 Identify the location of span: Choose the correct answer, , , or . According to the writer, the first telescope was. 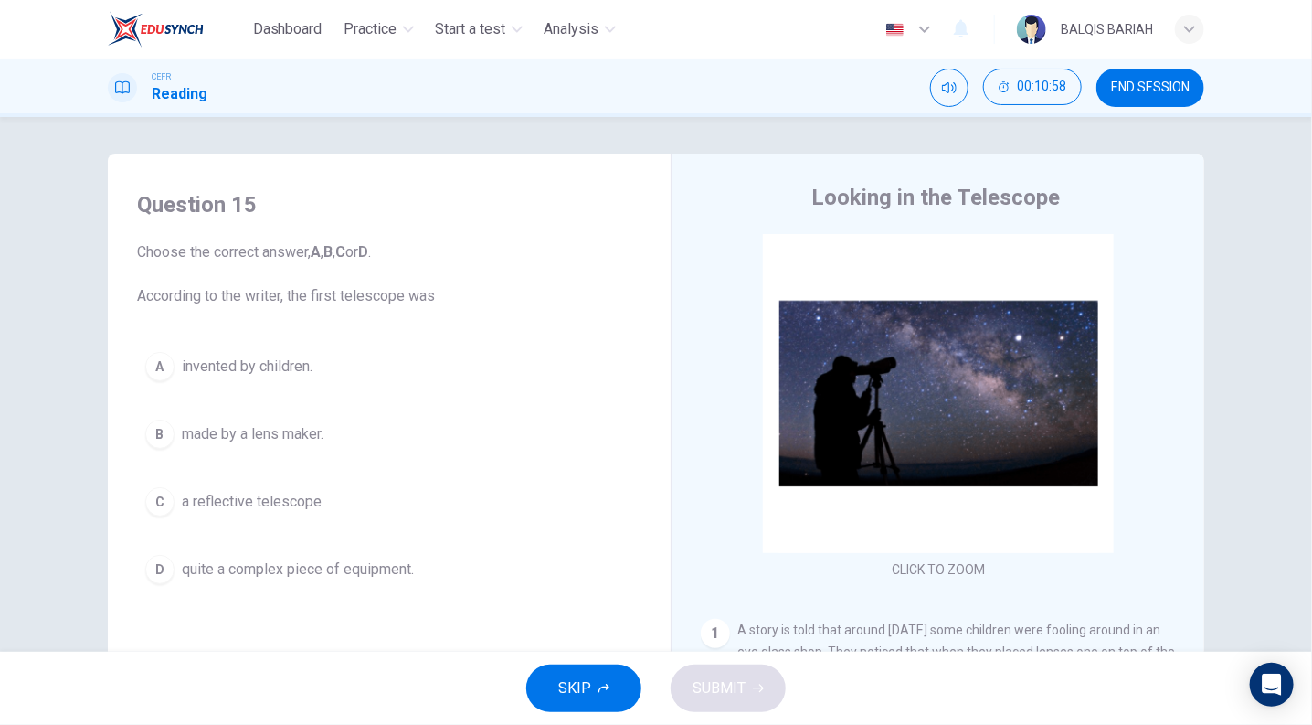
(389, 274).